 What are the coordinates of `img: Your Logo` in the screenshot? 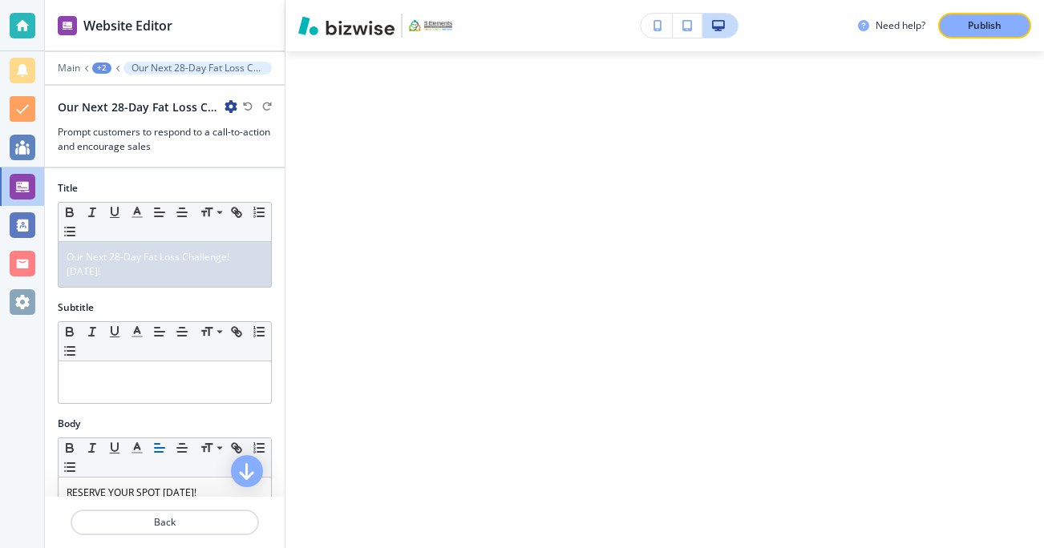 It's located at (431, 26).